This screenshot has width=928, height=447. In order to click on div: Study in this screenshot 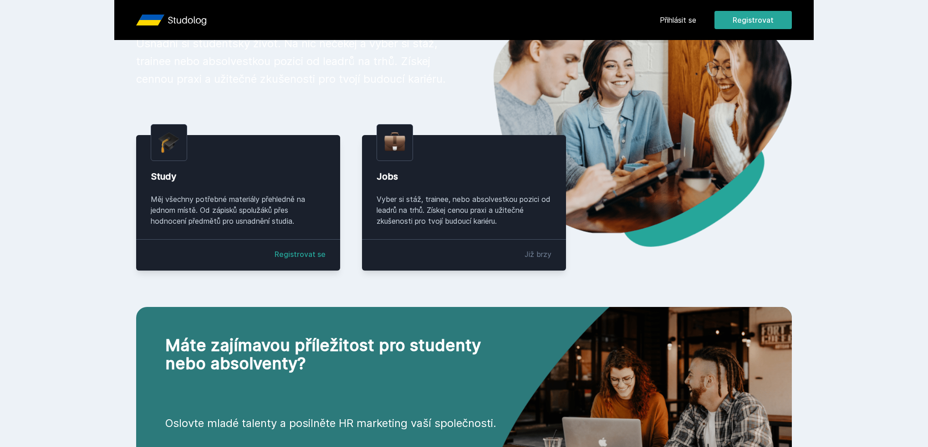, I will do `click(238, 177)`.